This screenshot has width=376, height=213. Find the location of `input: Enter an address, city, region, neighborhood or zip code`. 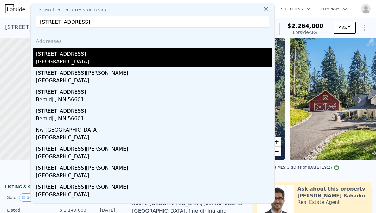

input: Enter an address, city, region, neighborhood or zip code is located at coordinates (152, 22).